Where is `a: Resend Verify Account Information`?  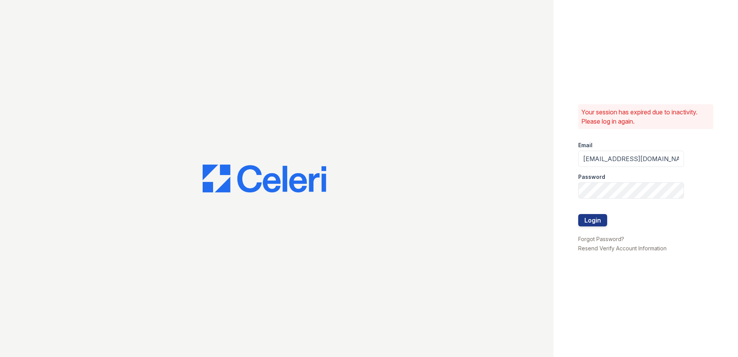
a: Resend Verify Account Information is located at coordinates (622, 248).